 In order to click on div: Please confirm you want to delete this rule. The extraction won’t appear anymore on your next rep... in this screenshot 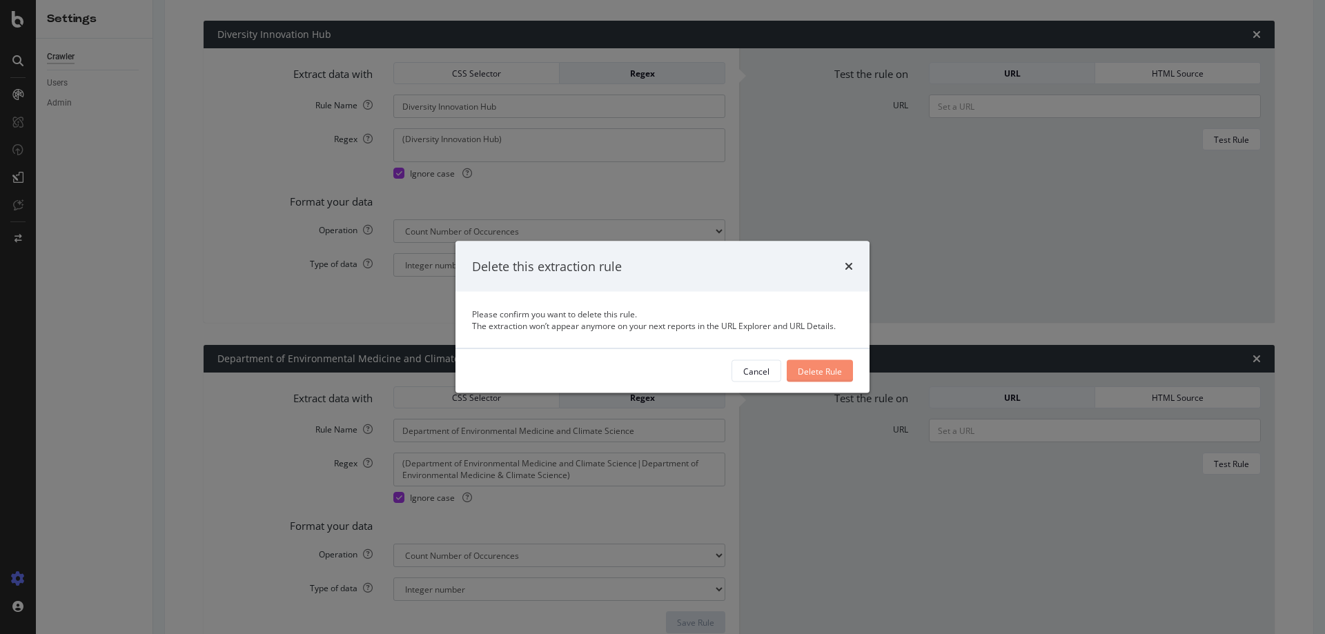, I will do `click(662, 320)`.